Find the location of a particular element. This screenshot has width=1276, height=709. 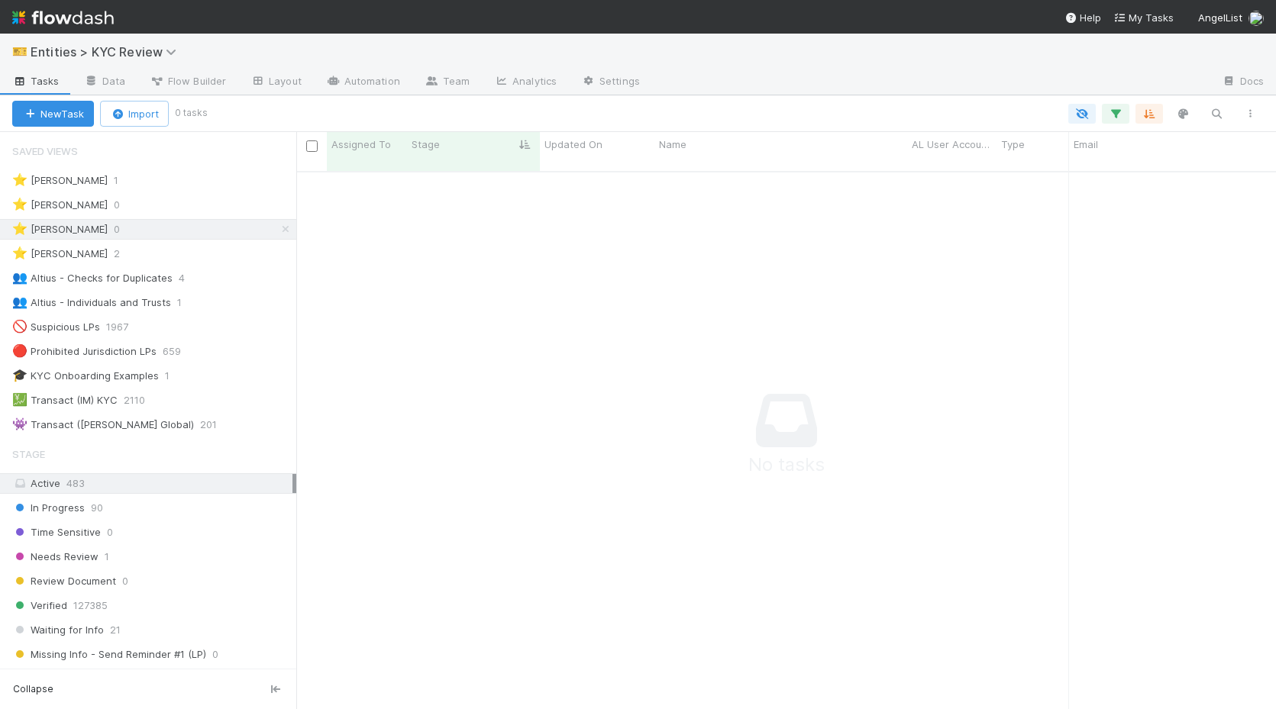

span: Updated On is located at coordinates (573, 144).